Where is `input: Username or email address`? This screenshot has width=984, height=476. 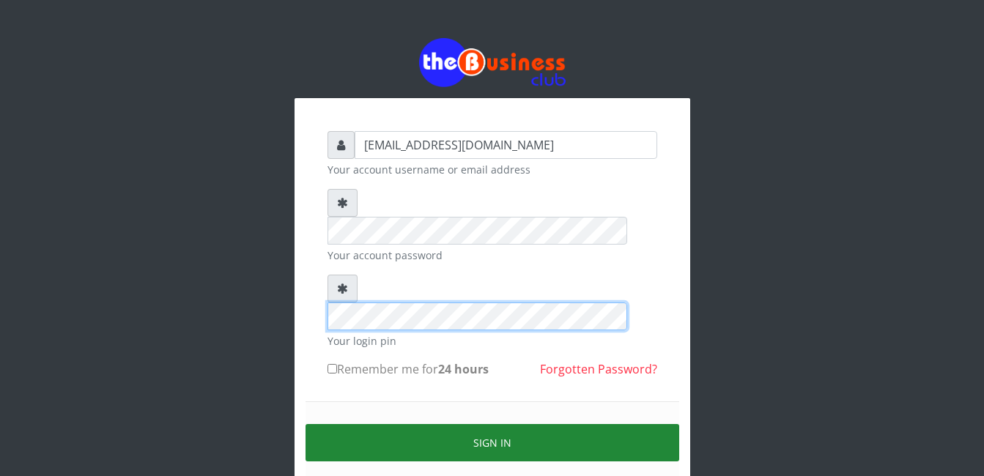
input: Username or email address is located at coordinates (505, 145).